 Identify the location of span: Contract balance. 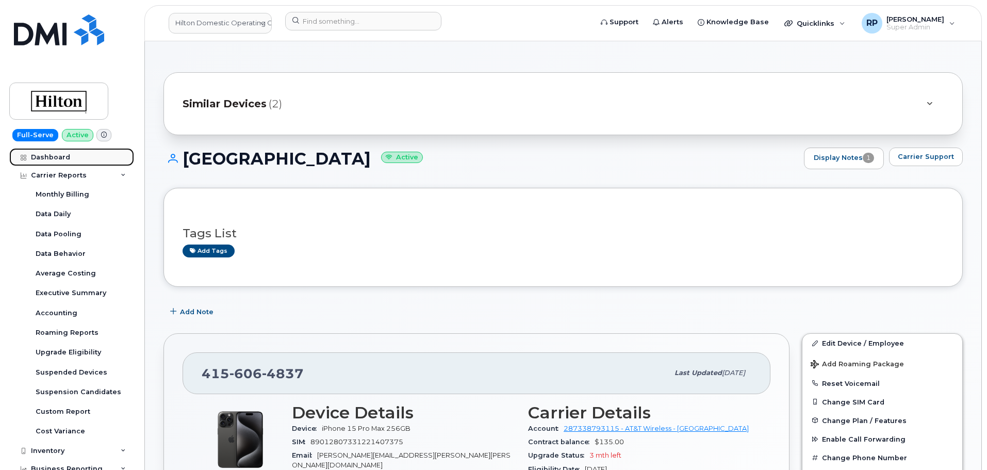
(561, 442).